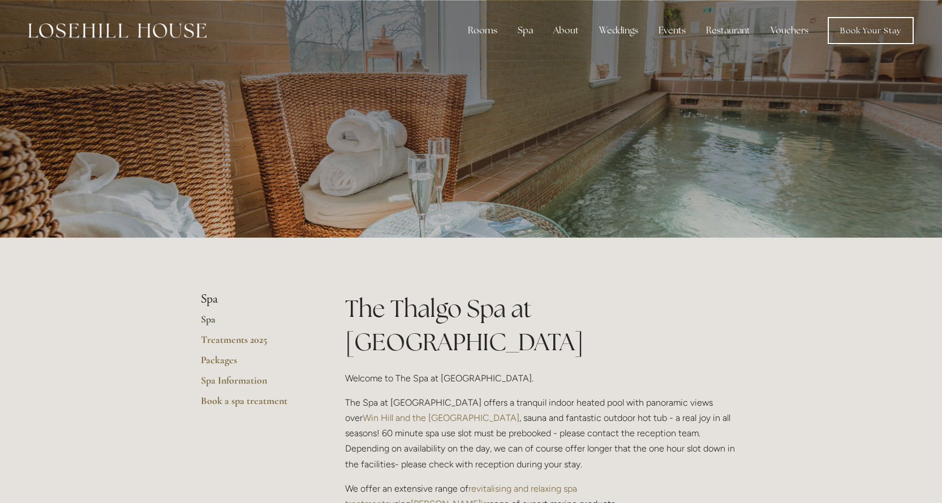 The height and width of the screenshot is (503, 942). I want to click on a: Packages, so click(255, 364).